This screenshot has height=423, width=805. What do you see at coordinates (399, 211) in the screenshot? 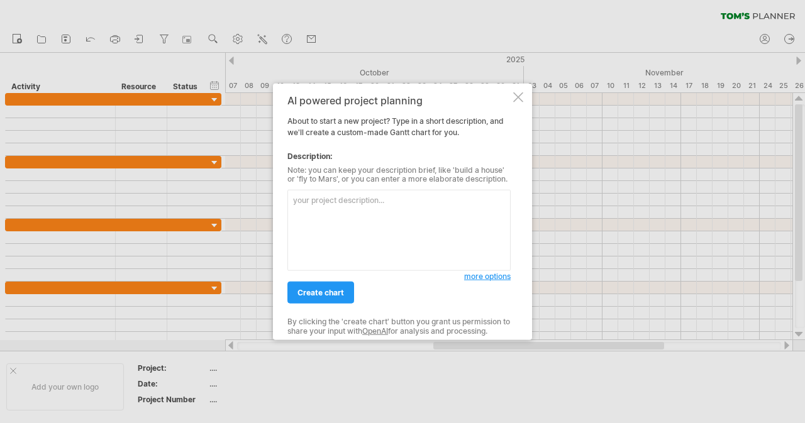
I see `div: About to start a new project? Type in a short description, and we'll create a custom-made Gantt c...` at bounding box center [399, 211].